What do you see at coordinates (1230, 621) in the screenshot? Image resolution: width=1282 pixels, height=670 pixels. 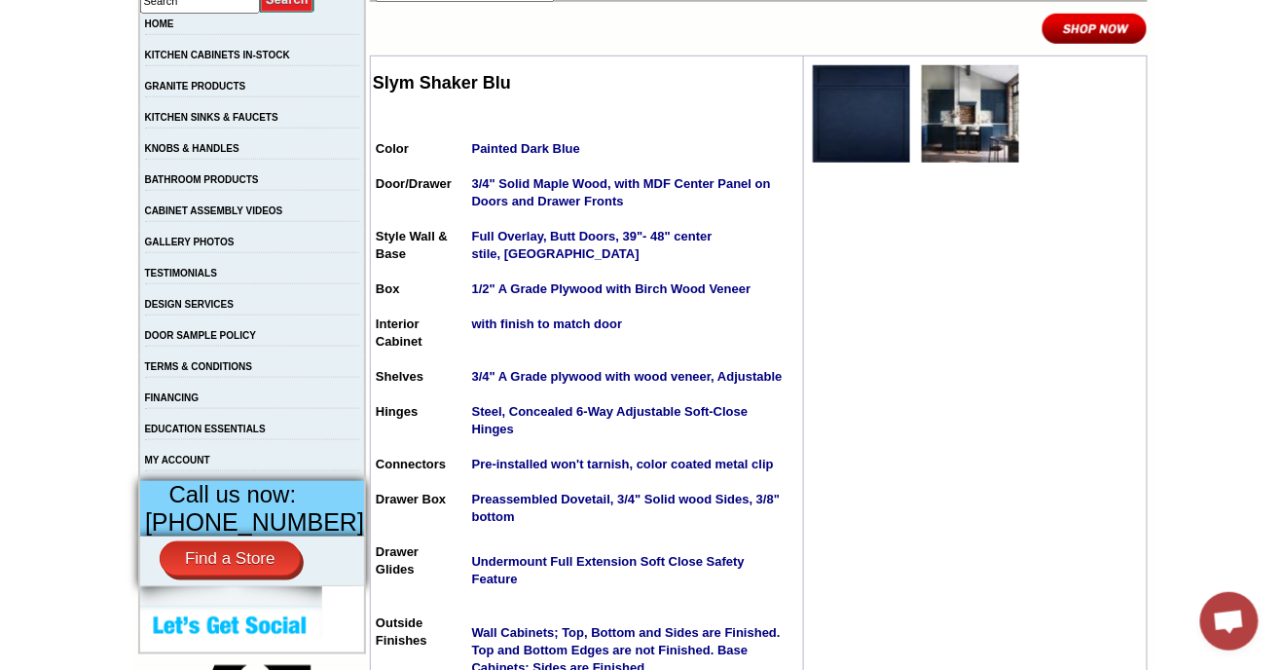 I see `a: Open chat` at bounding box center [1230, 621].